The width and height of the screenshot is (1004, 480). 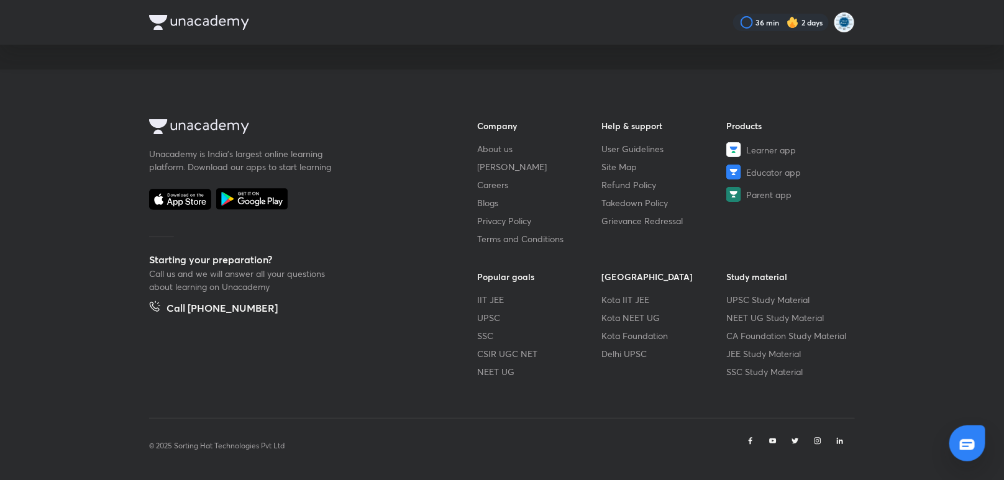 What do you see at coordinates (664, 221) in the screenshot?
I see `a: Grievance Redressal` at bounding box center [664, 221].